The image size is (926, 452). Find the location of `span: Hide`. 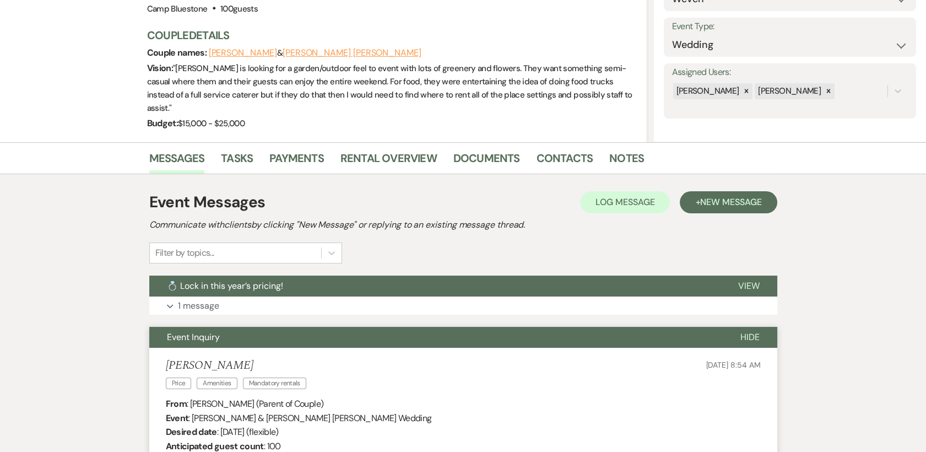

span: Hide is located at coordinates (750, 337).